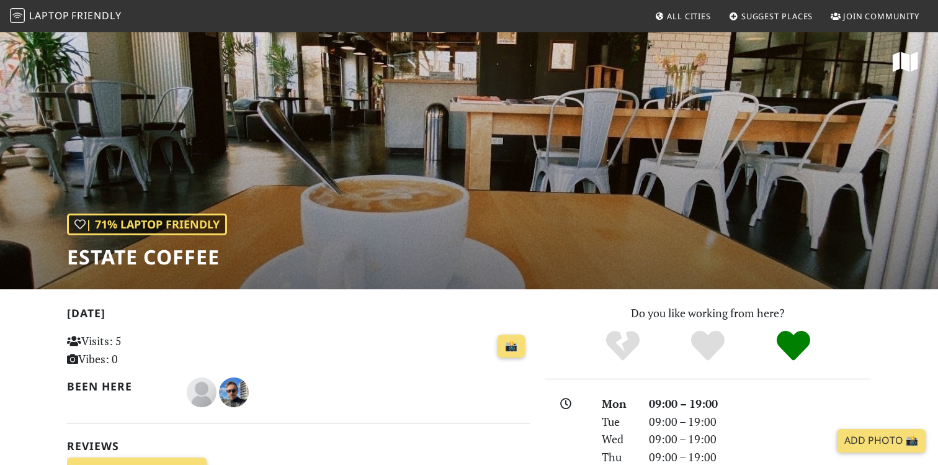  What do you see at coordinates (688, 16) in the screenshot?
I see `span: All Cities` at bounding box center [688, 16].